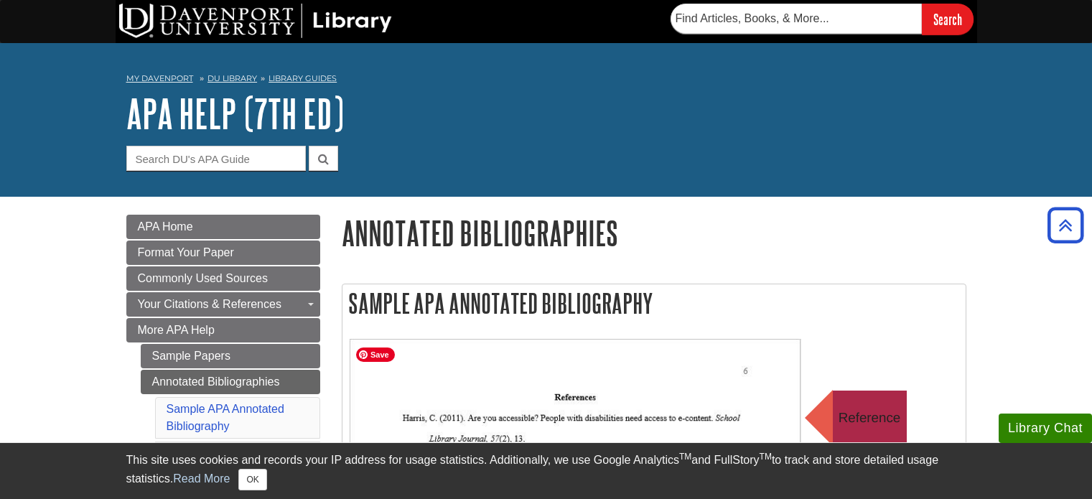 This screenshot has width=1092, height=499. I want to click on a: Back to Top, so click(1066, 225).